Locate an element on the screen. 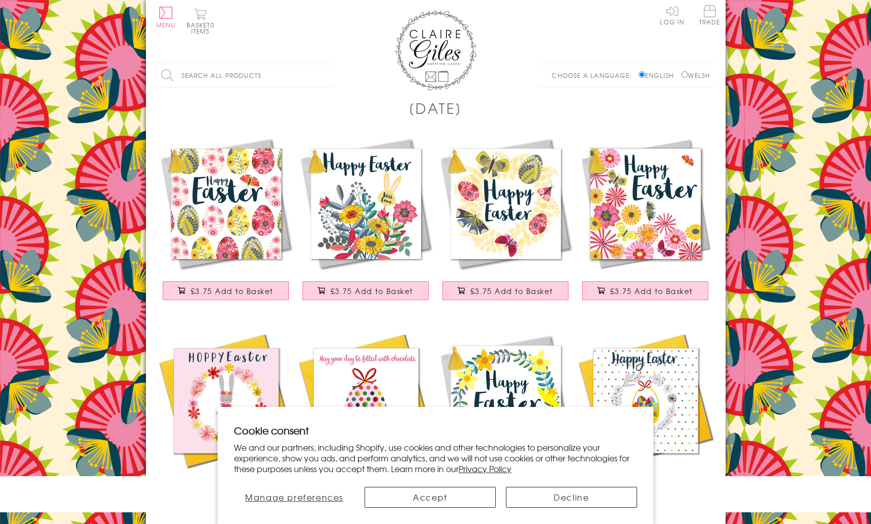  button: Manage preferences is located at coordinates (294, 497).